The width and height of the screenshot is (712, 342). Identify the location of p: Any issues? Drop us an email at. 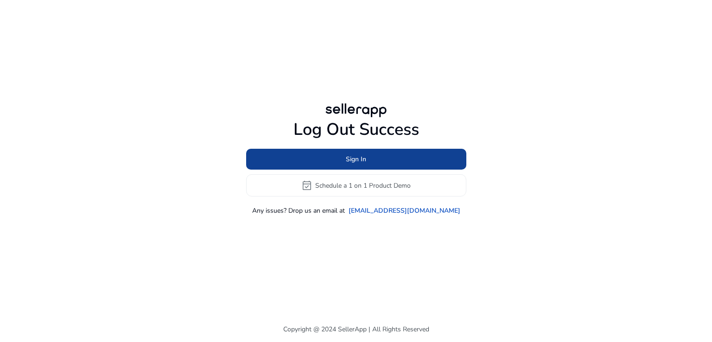
(298, 210).